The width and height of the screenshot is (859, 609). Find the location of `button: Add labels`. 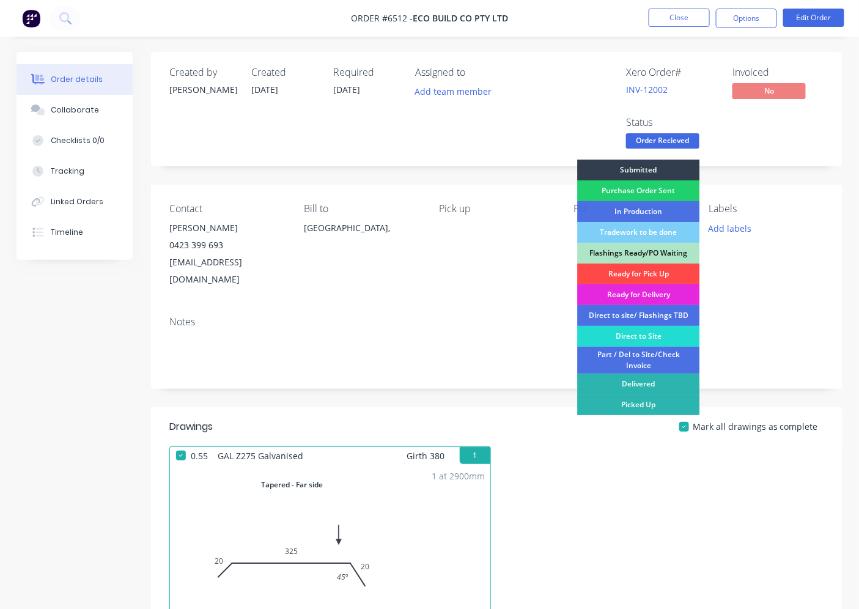

button: Add labels is located at coordinates (730, 227).